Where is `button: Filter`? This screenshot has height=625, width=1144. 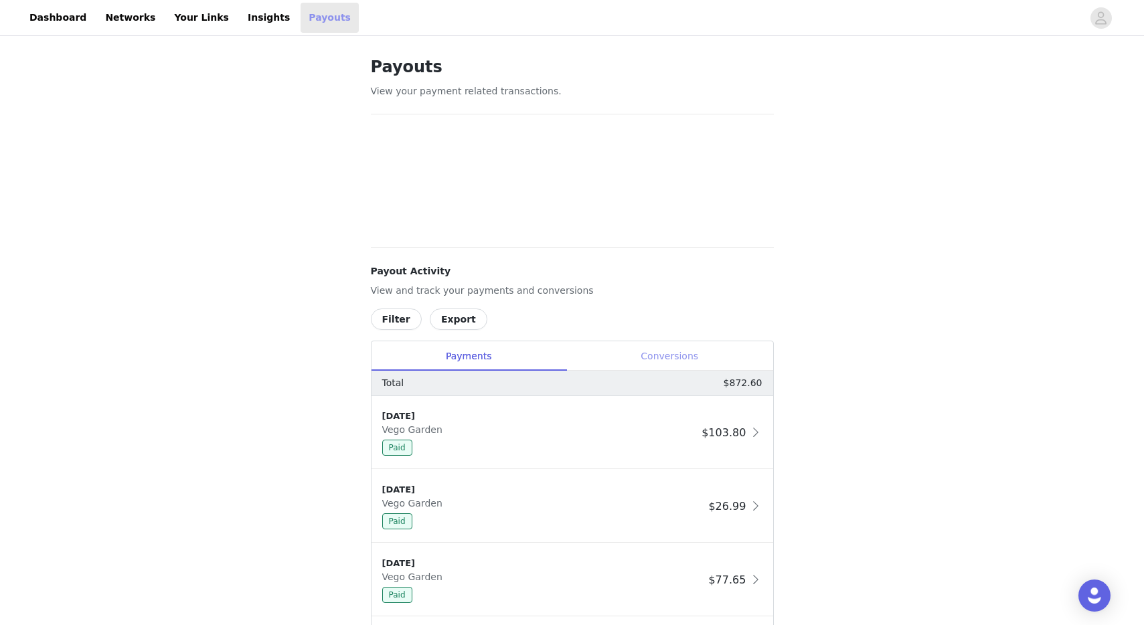 button: Filter is located at coordinates (396, 319).